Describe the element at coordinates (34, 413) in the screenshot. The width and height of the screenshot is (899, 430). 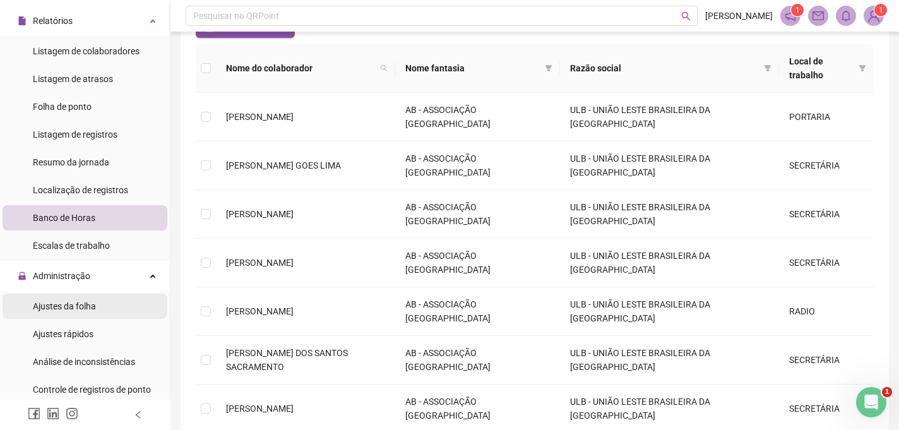
I see `span: facebook` at that location.